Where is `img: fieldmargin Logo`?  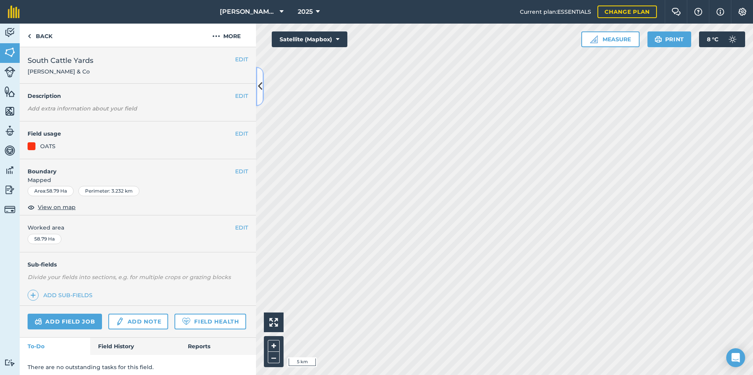
img: fieldmargin Logo is located at coordinates (14, 12).